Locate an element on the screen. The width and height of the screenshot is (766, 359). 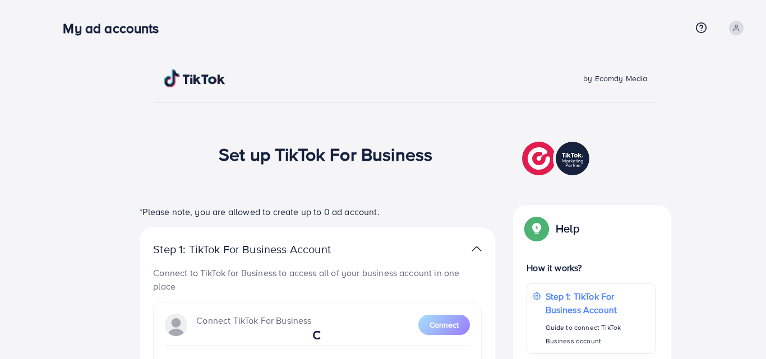
img: TikTok is located at coordinates (195, 79).